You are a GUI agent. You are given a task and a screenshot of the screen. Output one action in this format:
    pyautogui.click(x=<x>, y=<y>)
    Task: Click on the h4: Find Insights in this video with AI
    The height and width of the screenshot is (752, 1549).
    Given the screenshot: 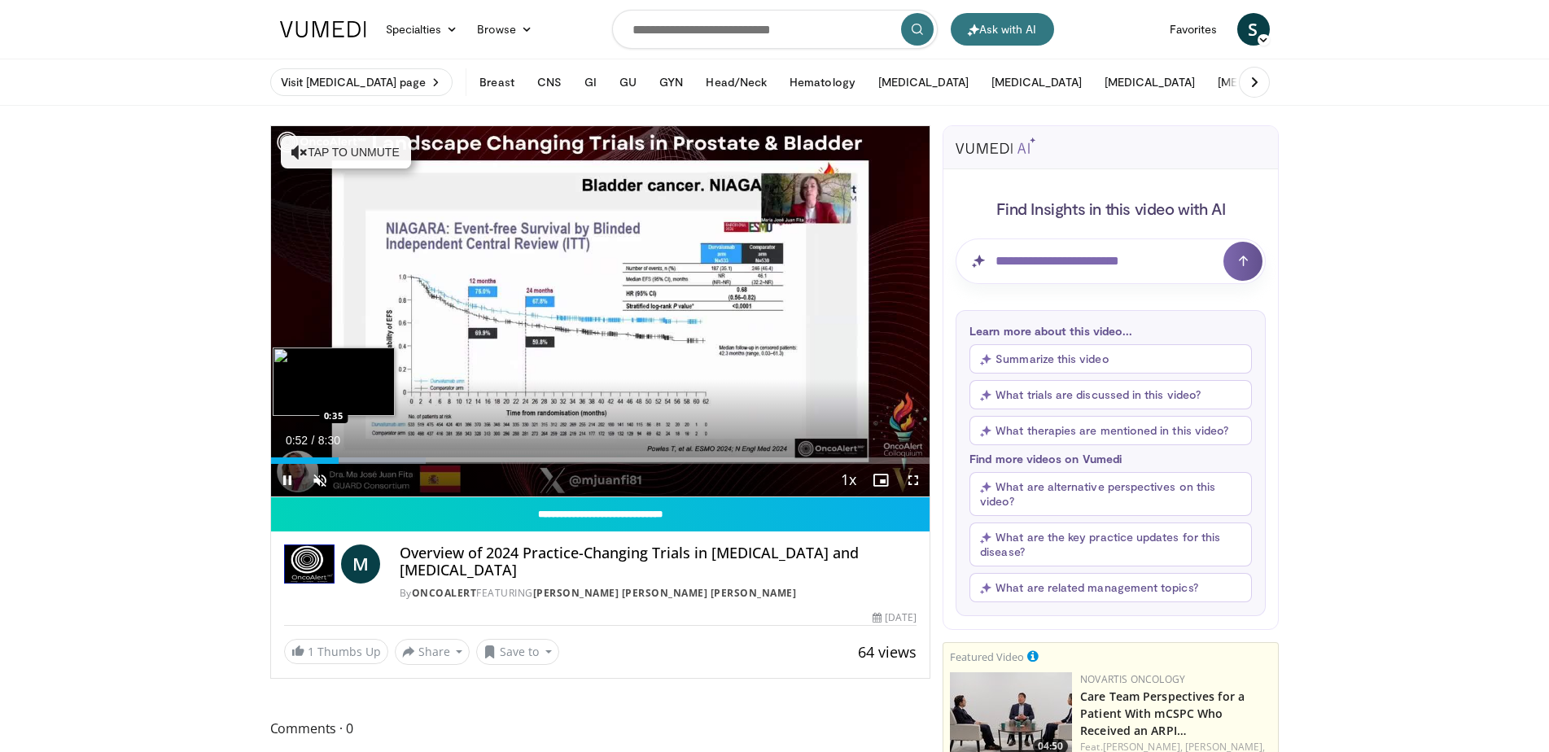 What is the action you would take?
    pyautogui.click(x=1110, y=208)
    